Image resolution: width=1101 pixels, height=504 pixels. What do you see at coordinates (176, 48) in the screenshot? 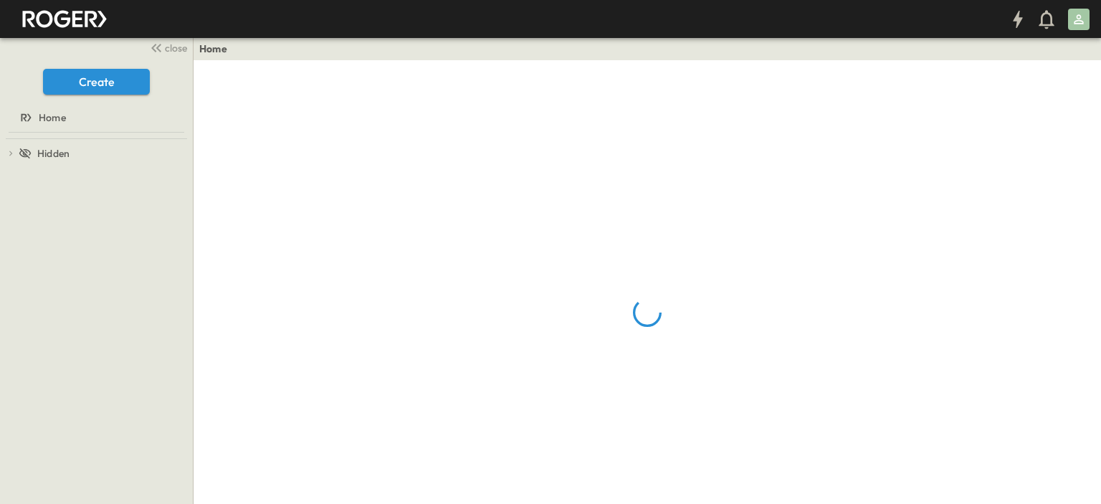
I see `span: close` at bounding box center [176, 48].